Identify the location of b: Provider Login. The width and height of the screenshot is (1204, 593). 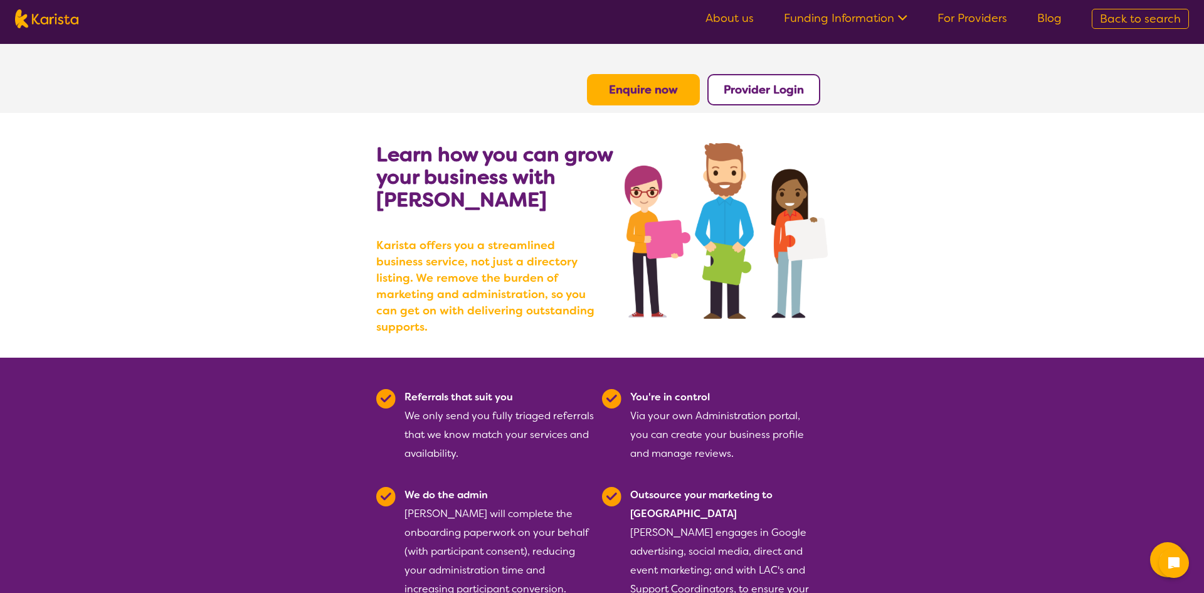
(764, 90).